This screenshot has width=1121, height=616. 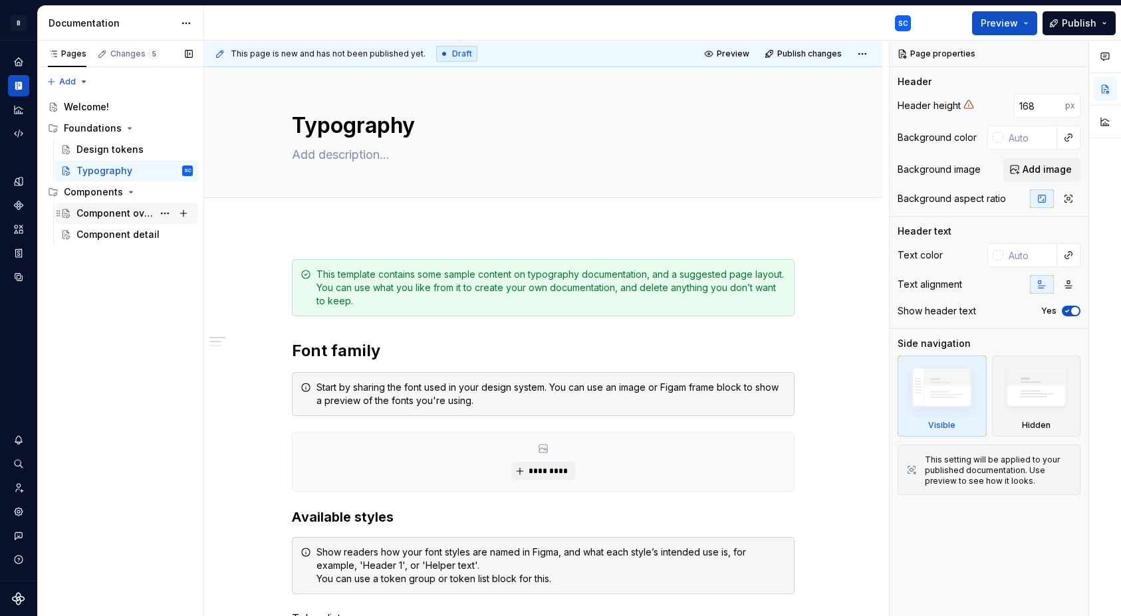 I want to click on svg: Supernova Logo, so click(x=19, y=599).